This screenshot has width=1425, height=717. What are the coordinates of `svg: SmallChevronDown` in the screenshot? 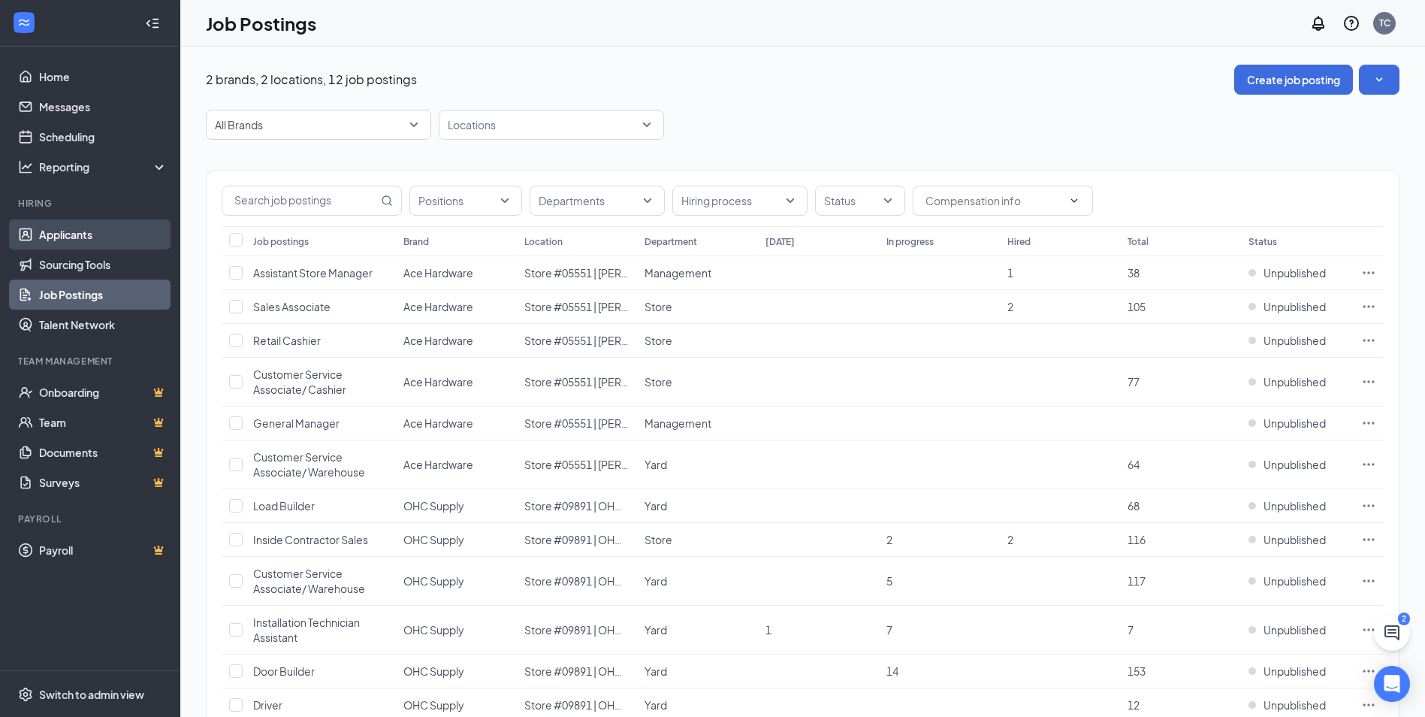 It's located at (1379, 80).